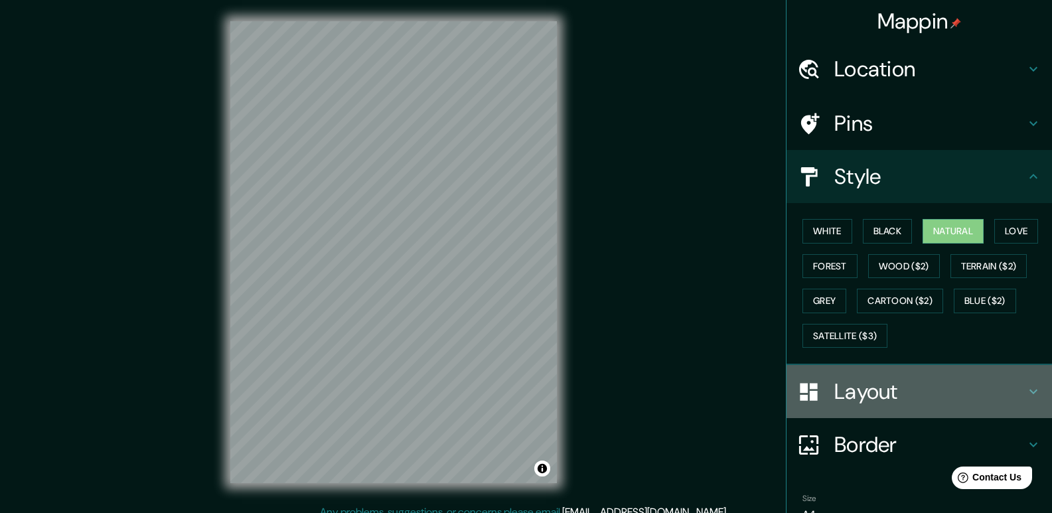 This screenshot has height=513, width=1052. I want to click on h4: Pins, so click(930, 124).